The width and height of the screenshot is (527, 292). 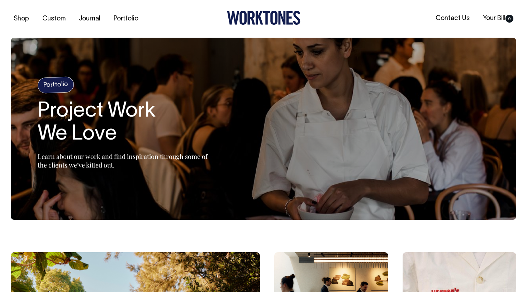 I want to click on span: 0, so click(x=509, y=19).